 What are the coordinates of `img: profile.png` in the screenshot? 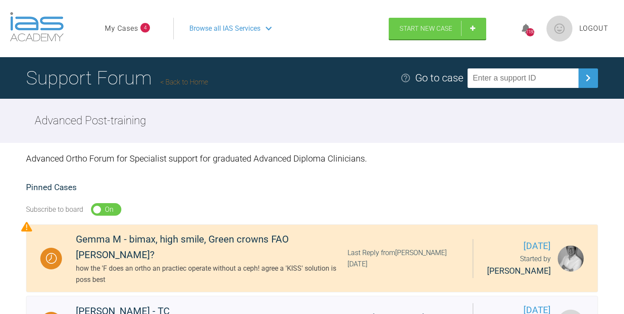 It's located at (559, 29).